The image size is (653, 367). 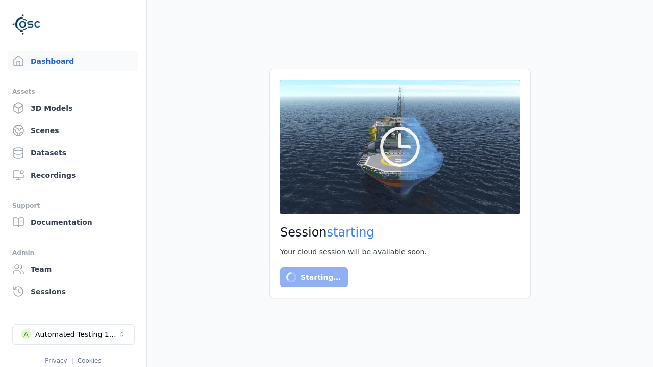 I want to click on div: Admin, so click(x=73, y=253).